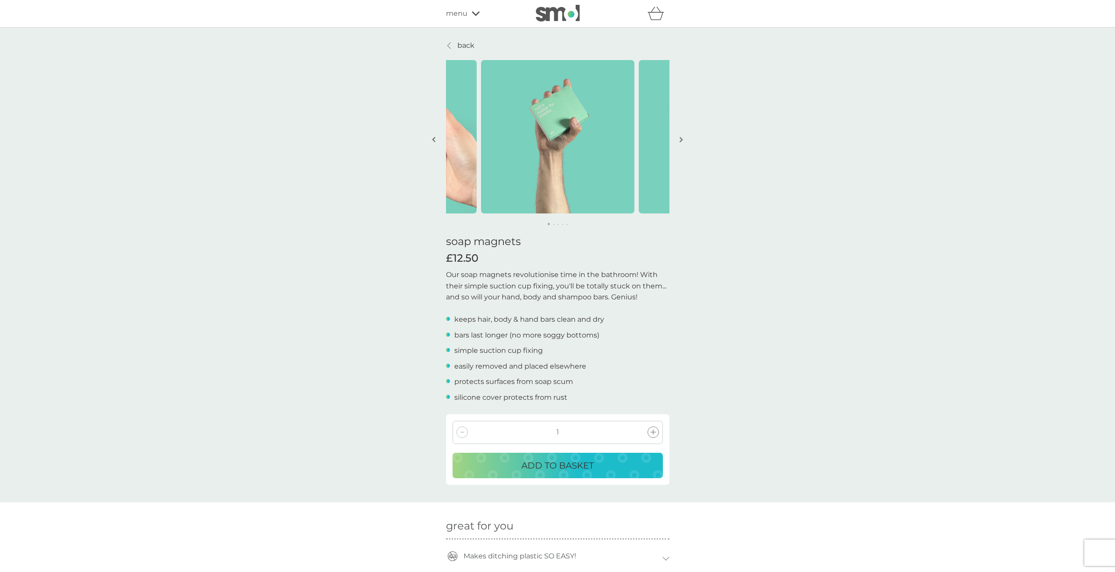  What do you see at coordinates (558, 432) in the screenshot?
I see `p: 1` at bounding box center [558, 432].